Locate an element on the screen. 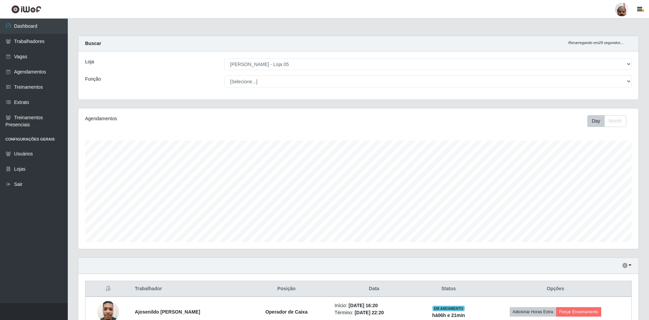 Image resolution: width=649 pixels, height=320 pixels. div: Toolbar with button groups is located at coordinates (610, 121).